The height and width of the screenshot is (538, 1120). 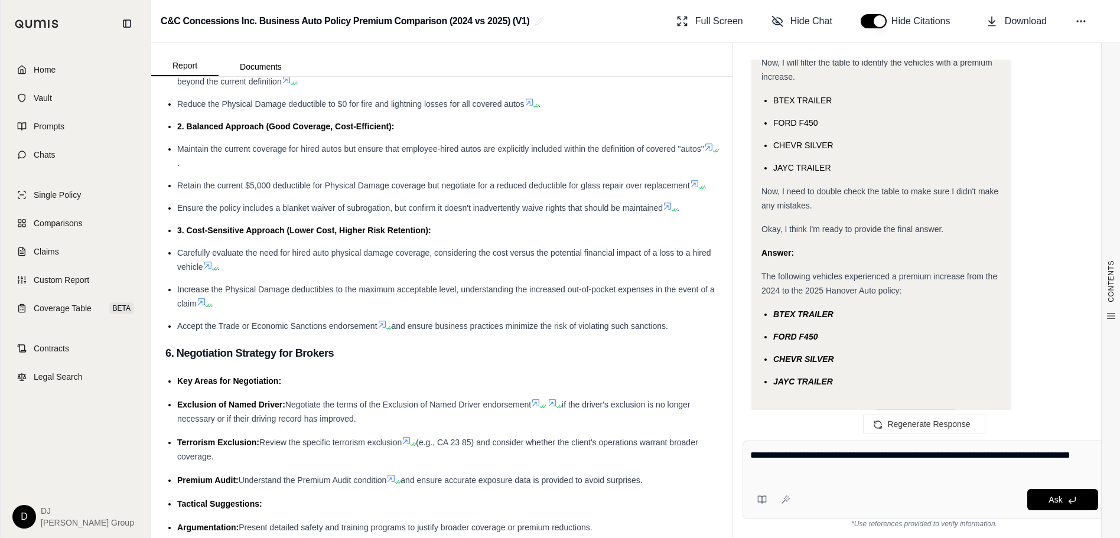 What do you see at coordinates (208, 528) in the screenshot?
I see `span: Argumentation:` at bounding box center [208, 528].